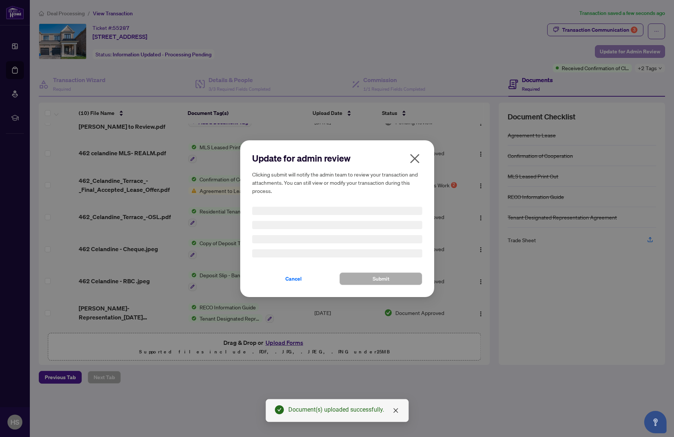  What do you see at coordinates (293, 278) in the screenshot?
I see `span: Cancel` at bounding box center [293, 278].